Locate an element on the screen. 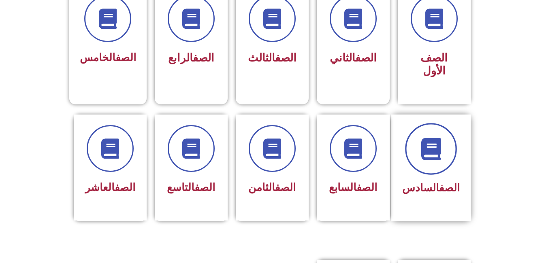 This screenshot has width=544, height=263. span: السابع is located at coordinates (353, 187).